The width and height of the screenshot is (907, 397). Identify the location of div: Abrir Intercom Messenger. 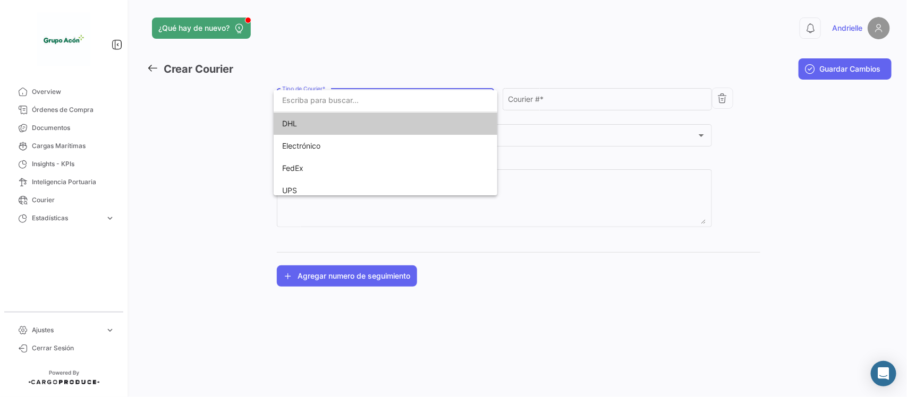
(883, 374).